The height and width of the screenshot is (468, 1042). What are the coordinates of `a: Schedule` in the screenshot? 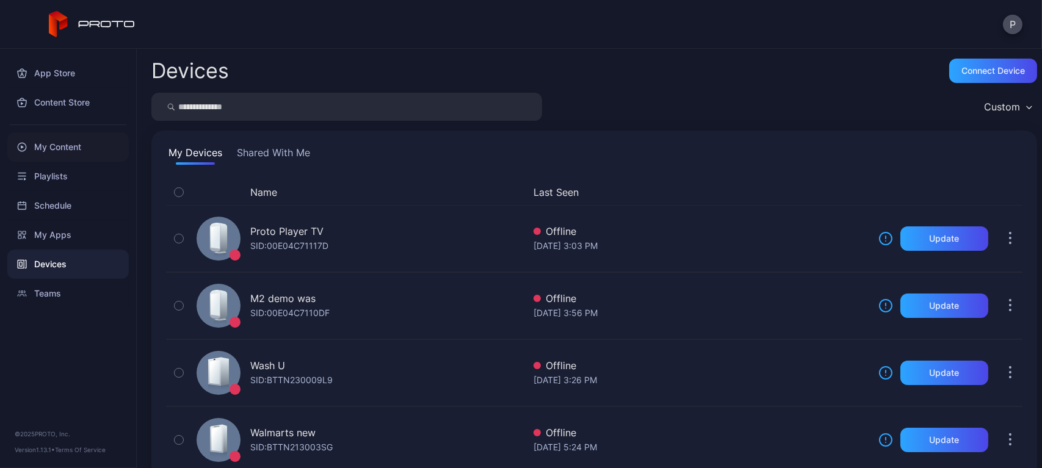 It's located at (68, 206).